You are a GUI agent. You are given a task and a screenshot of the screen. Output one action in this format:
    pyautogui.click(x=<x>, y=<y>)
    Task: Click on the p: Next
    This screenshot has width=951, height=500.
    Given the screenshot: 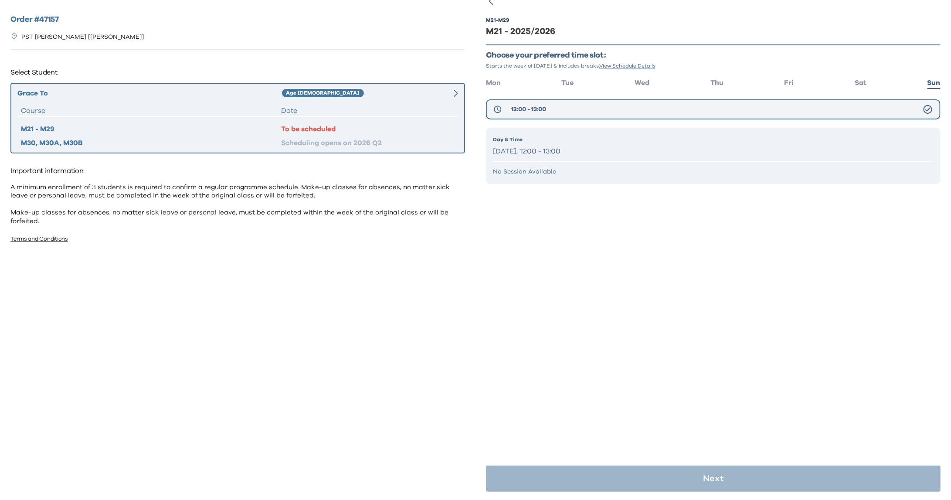 What is the action you would take?
    pyautogui.click(x=713, y=478)
    